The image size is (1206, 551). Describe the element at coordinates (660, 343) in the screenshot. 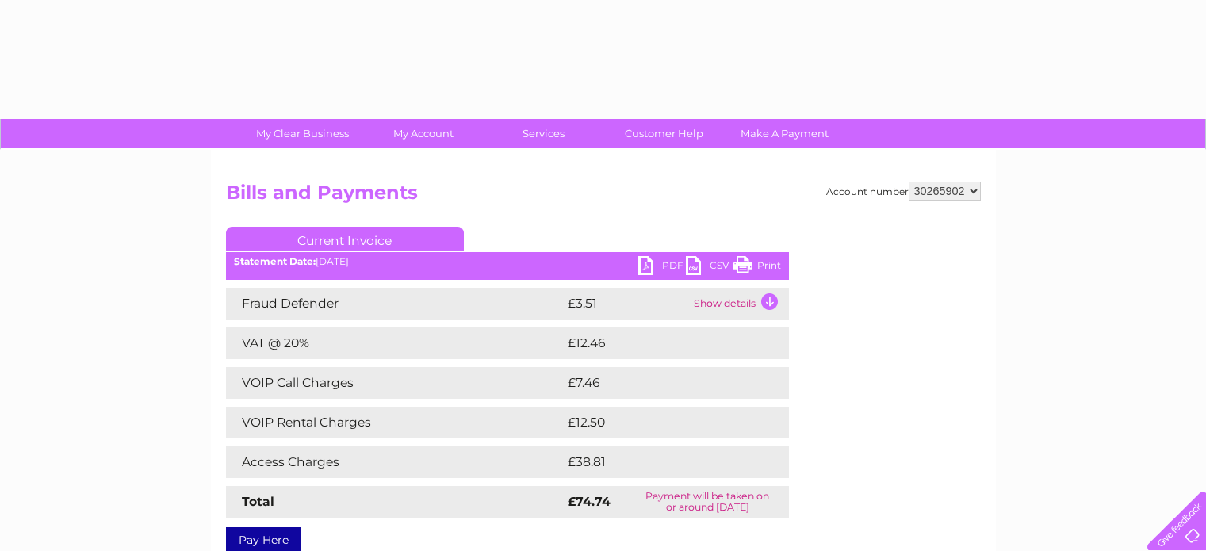

I see `td: £12.46` at that location.